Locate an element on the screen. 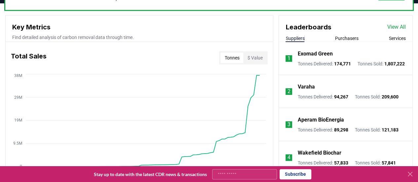  tspan: 0 is located at coordinates (21, 167).